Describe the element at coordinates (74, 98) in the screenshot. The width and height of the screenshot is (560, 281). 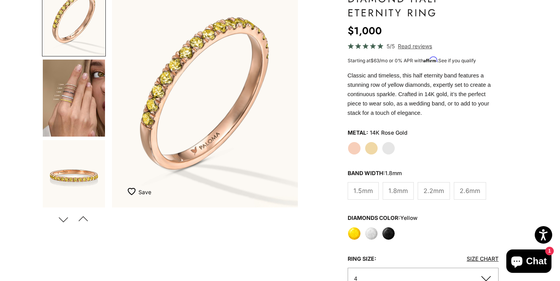
I see `img: #YellowGold #WhiteGold #RoseGold` at that location.